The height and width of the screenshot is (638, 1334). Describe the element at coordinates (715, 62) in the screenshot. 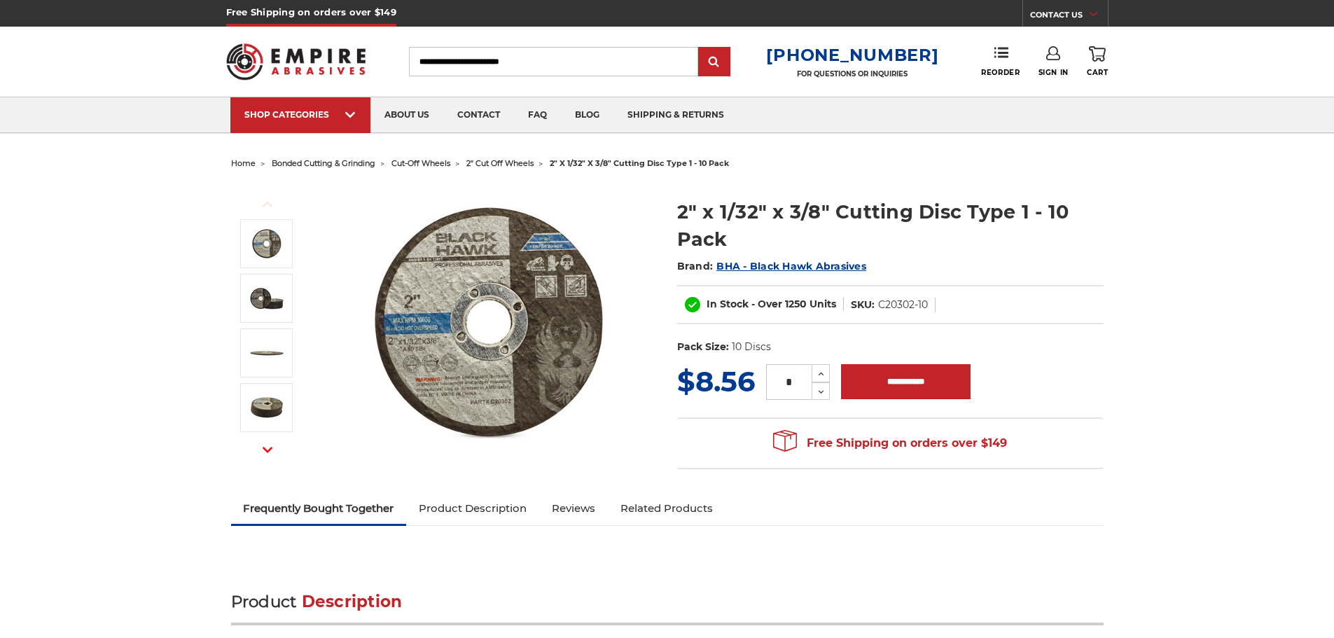

I see `input: Submit` at that location.